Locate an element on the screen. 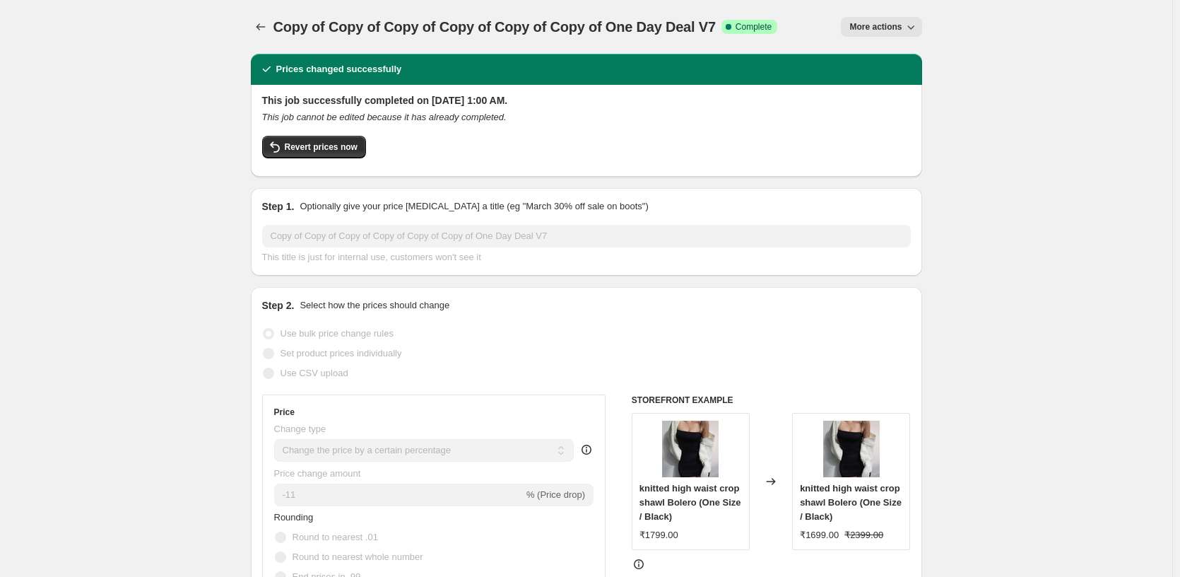 Image resolution: width=1180 pixels, height=577 pixels. strike: ₹2399.00 is located at coordinates (863, 535).